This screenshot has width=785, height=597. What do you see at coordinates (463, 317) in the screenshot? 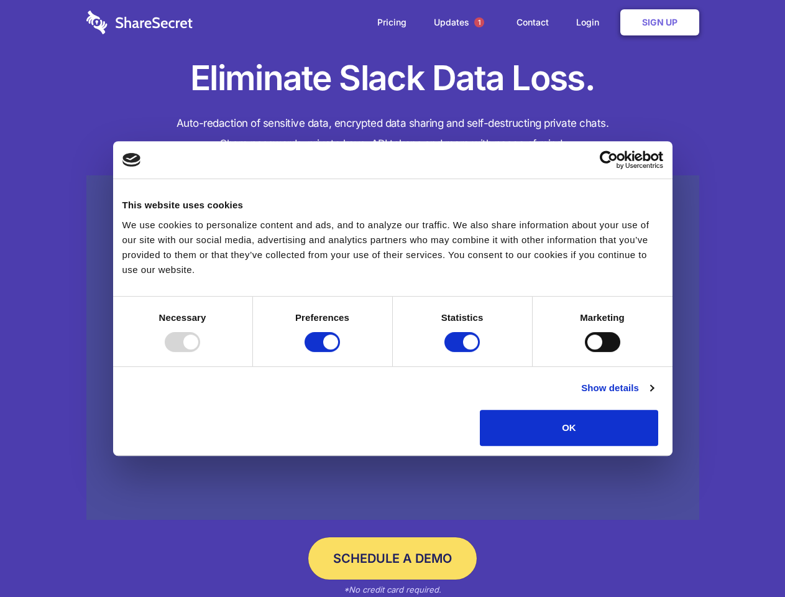
I see `strong: Statistics` at bounding box center [463, 317].